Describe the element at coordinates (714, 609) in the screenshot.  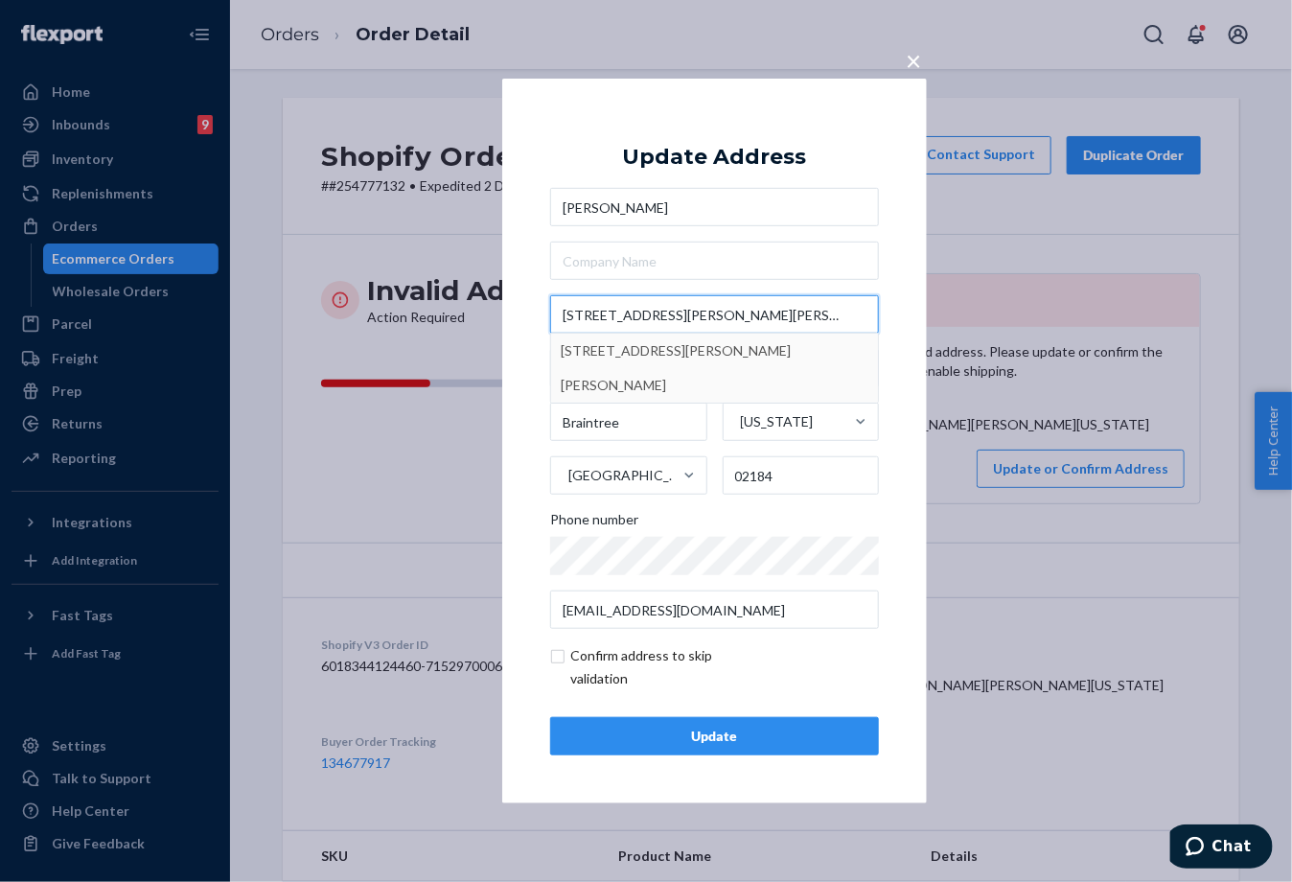
I see `input: Email (Only Required for International)` at that location.